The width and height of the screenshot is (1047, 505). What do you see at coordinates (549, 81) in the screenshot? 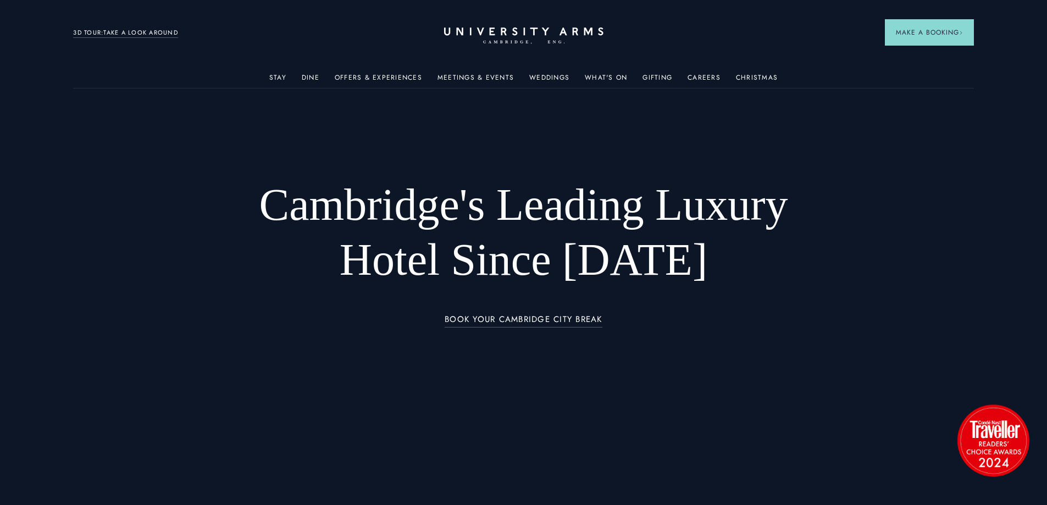
I see `a: Weddings` at bounding box center [549, 81].